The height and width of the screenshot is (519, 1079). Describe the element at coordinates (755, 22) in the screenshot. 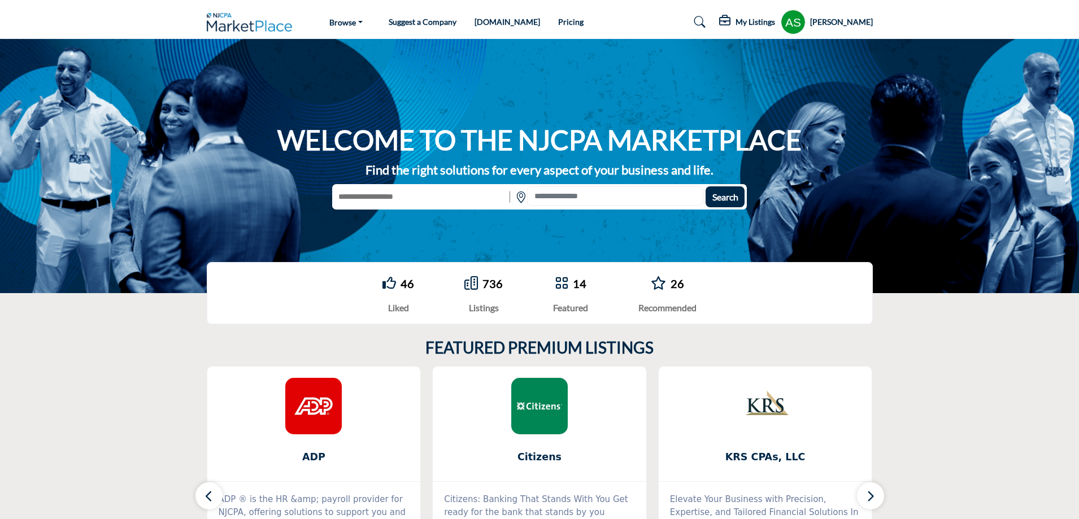

I see `h5: My Listings` at that location.